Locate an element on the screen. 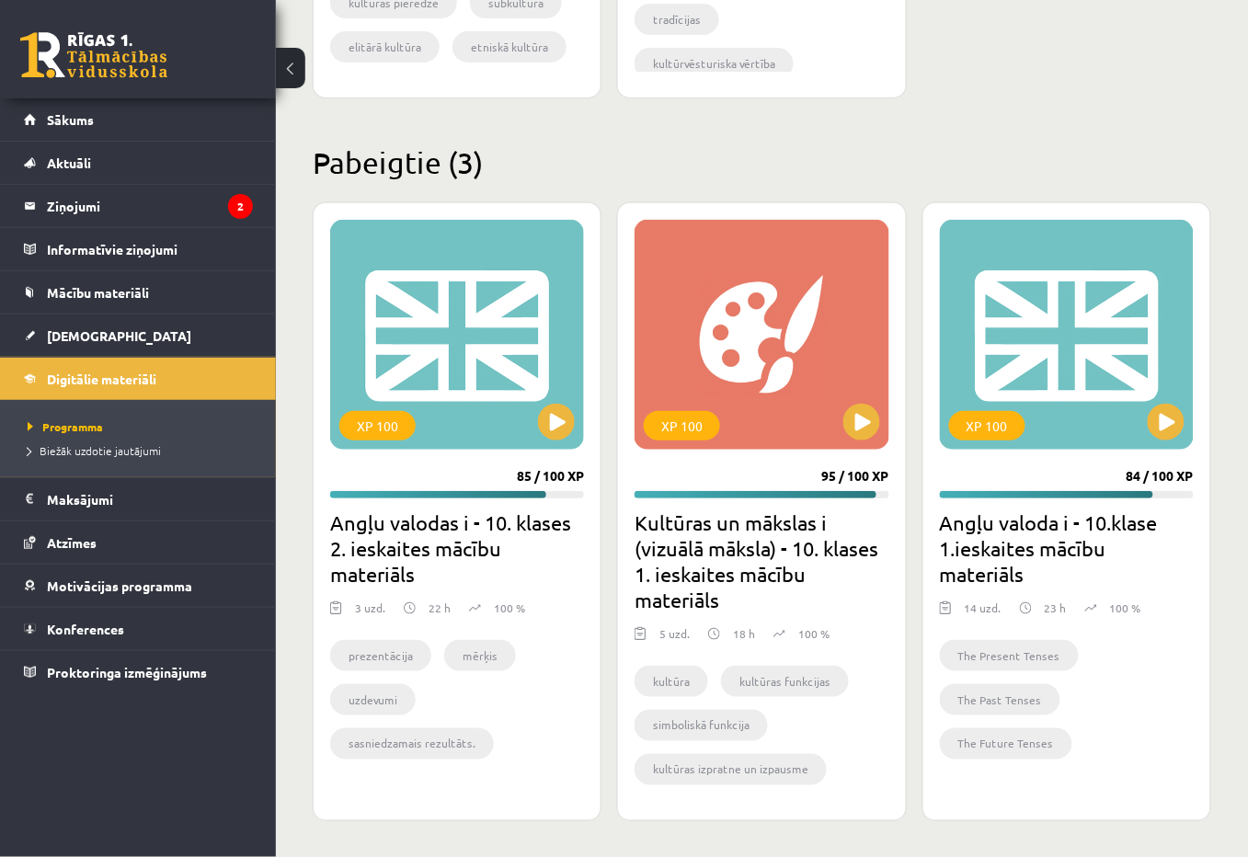  a: Sākums is located at coordinates (138, 120).